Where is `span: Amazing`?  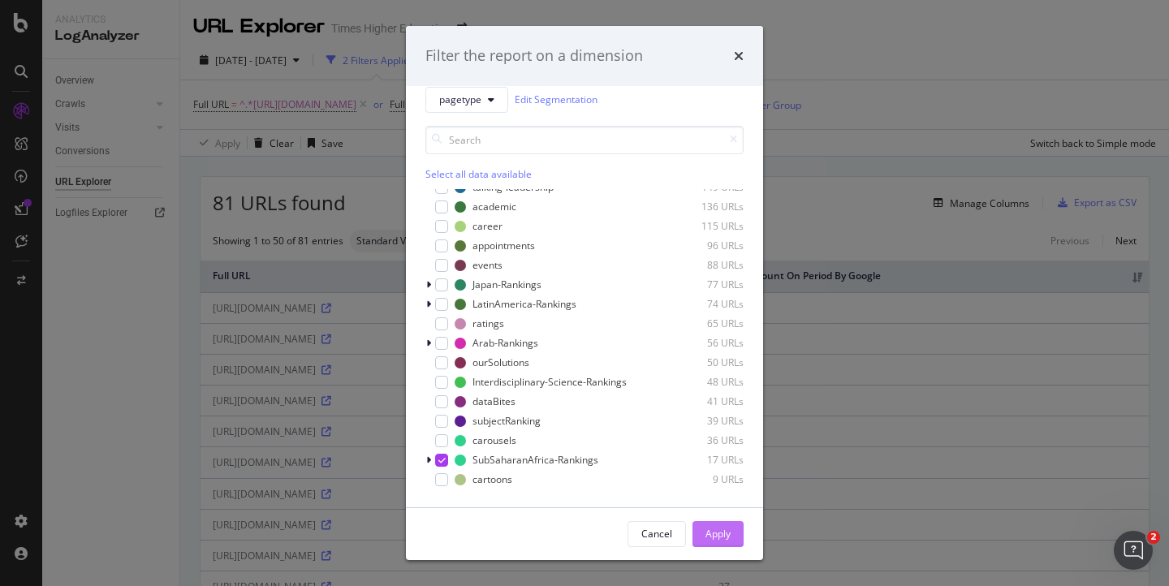
span: Amazing is located at coordinates (203, 371).